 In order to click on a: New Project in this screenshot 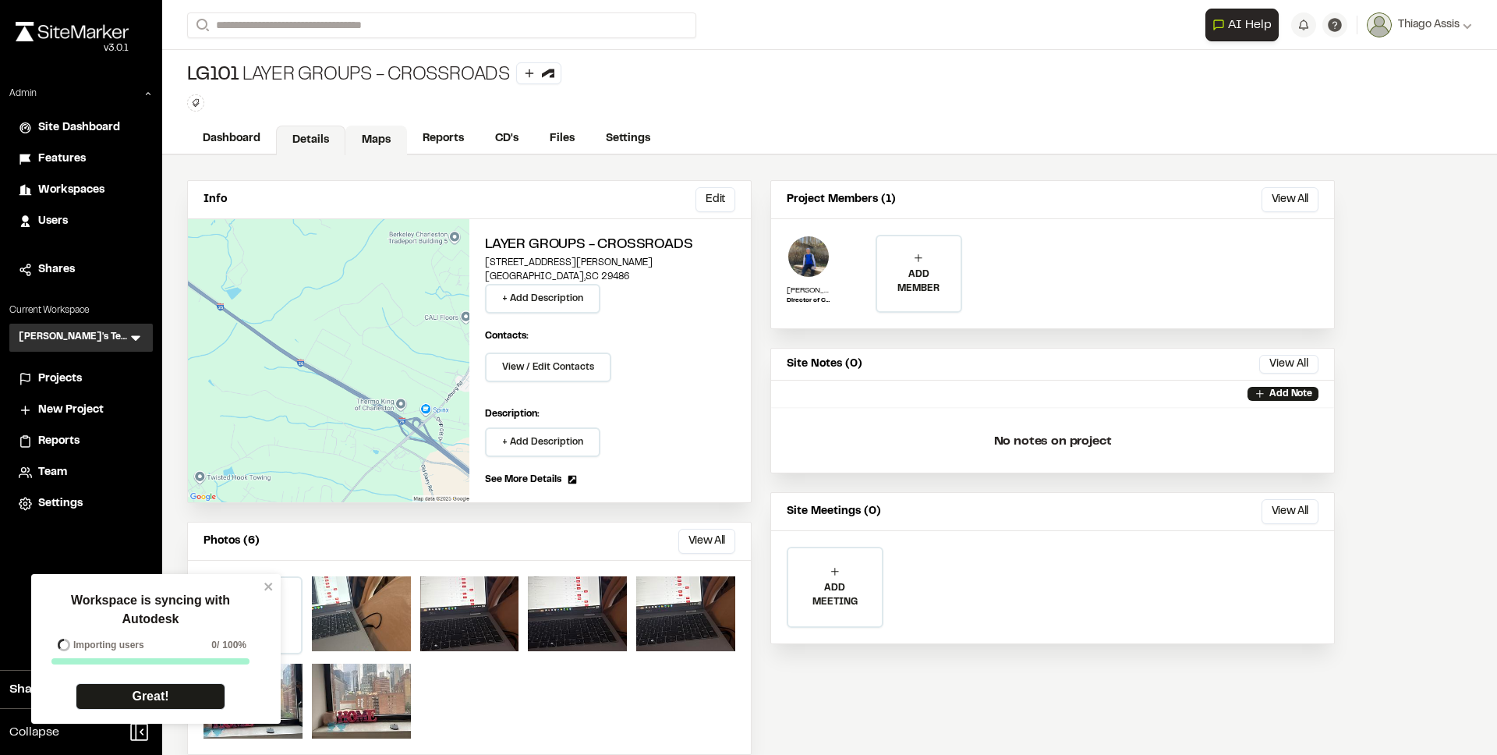, I will do `click(81, 410)`.